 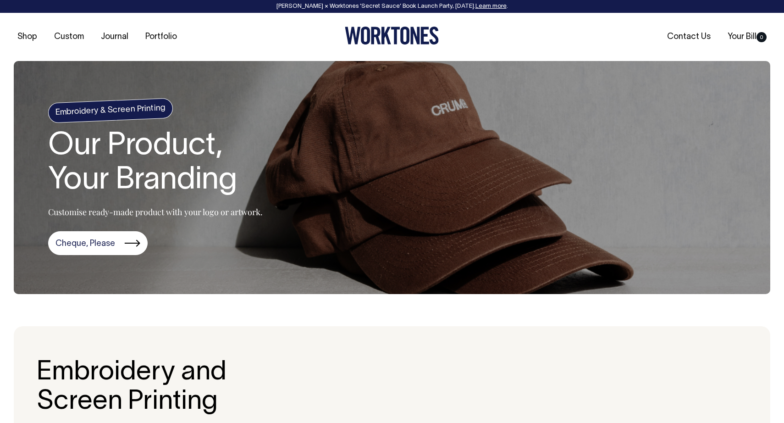 I want to click on a: Portfolio, so click(x=161, y=37).